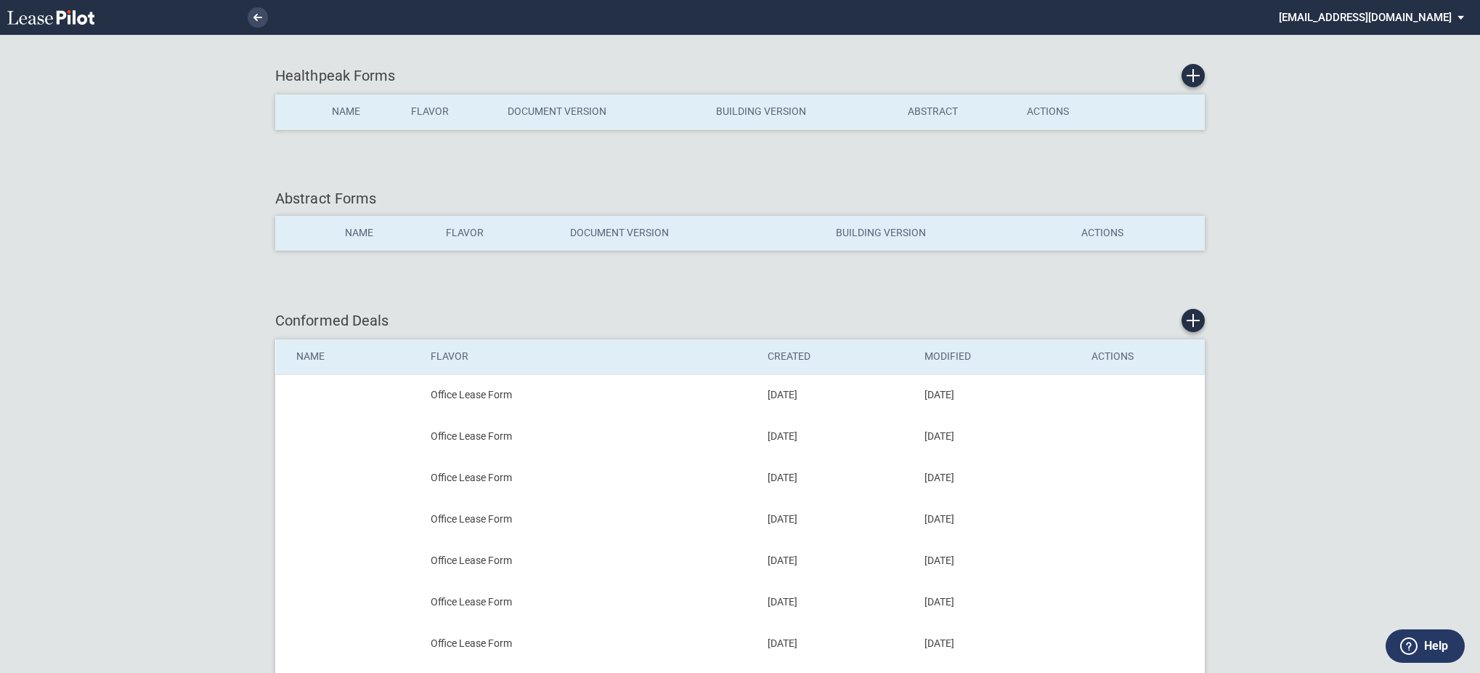 The height and width of the screenshot is (673, 1480). Describe the element at coordinates (740, 76) in the screenshot. I see `div: Healthpeak Forms` at that location.